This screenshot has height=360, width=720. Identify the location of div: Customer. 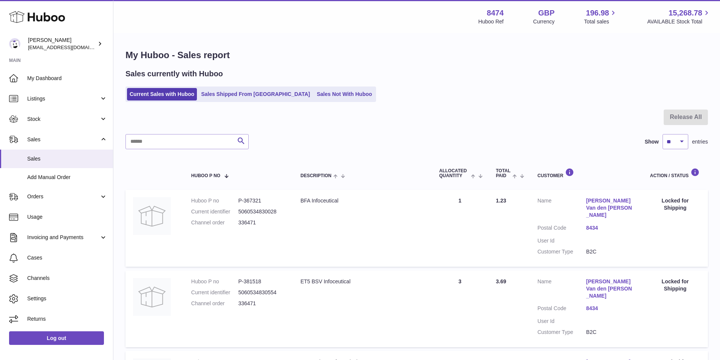
(586, 173).